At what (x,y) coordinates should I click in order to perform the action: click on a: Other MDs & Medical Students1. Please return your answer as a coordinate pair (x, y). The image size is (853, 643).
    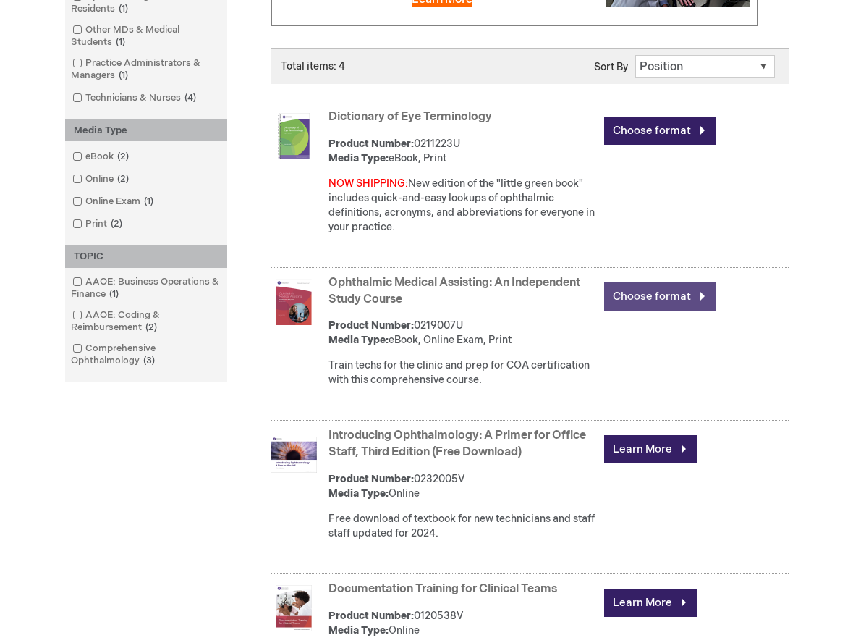
    Looking at the image, I should click on (146, 36).